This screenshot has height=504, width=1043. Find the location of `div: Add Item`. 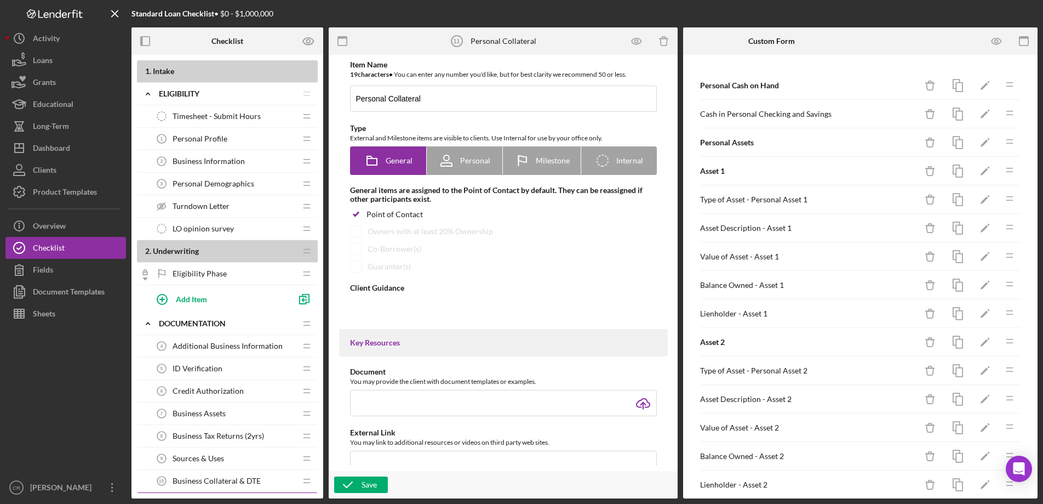

div: Add Item is located at coordinates (191, 299).